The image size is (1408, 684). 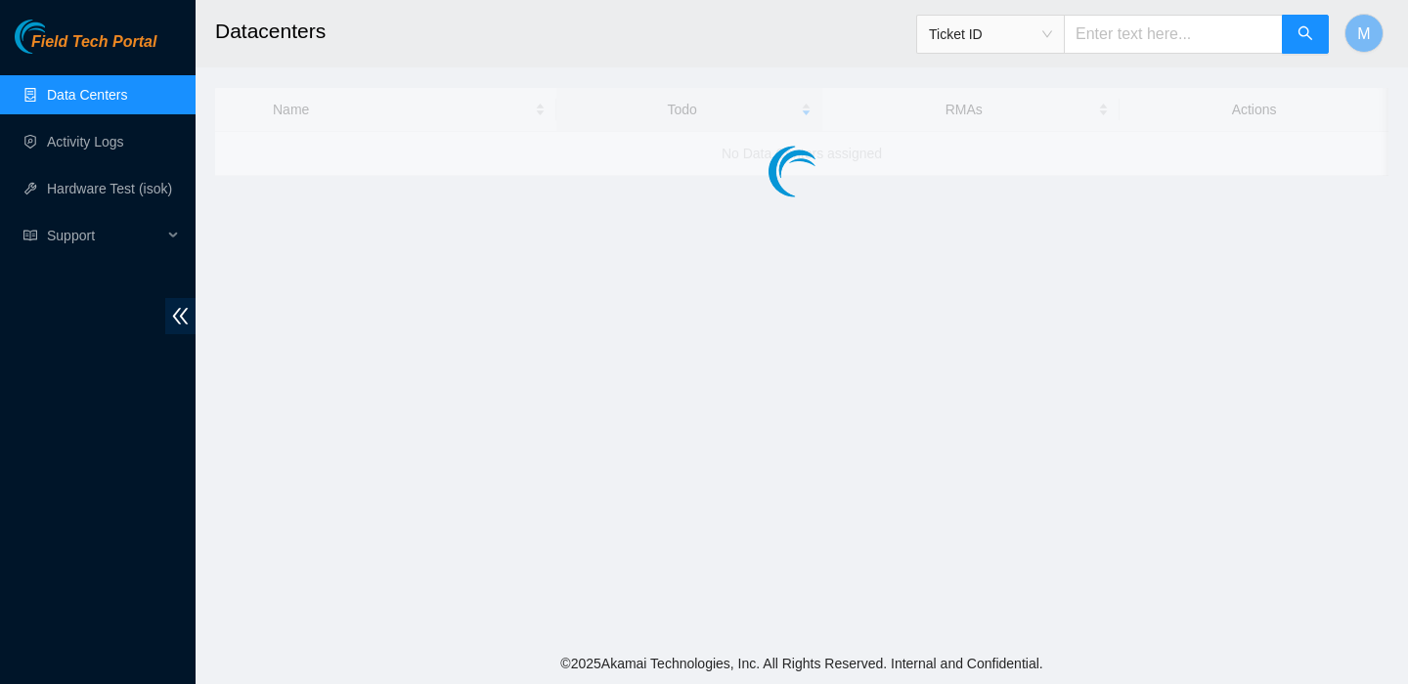 What do you see at coordinates (1305, 34) in the screenshot?
I see `span: search` at bounding box center [1305, 34].